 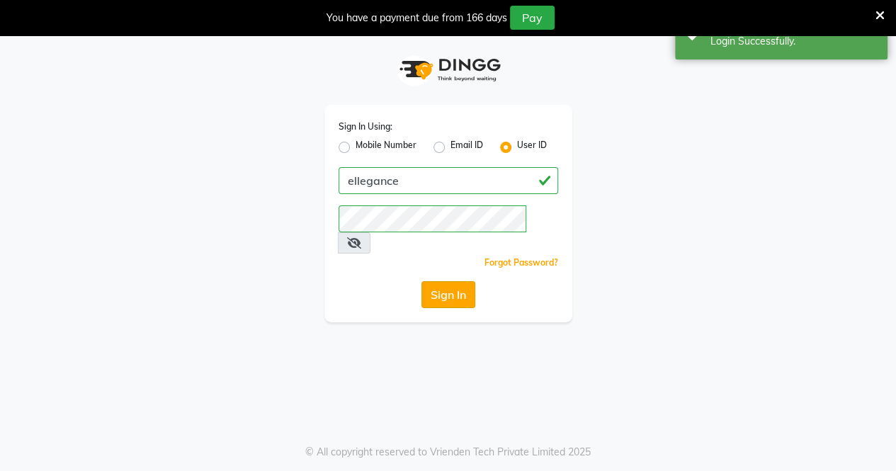 What do you see at coordinates (467, 147) in the screenshot?
I see `label: Email ID` at bounding box center [467, 147].